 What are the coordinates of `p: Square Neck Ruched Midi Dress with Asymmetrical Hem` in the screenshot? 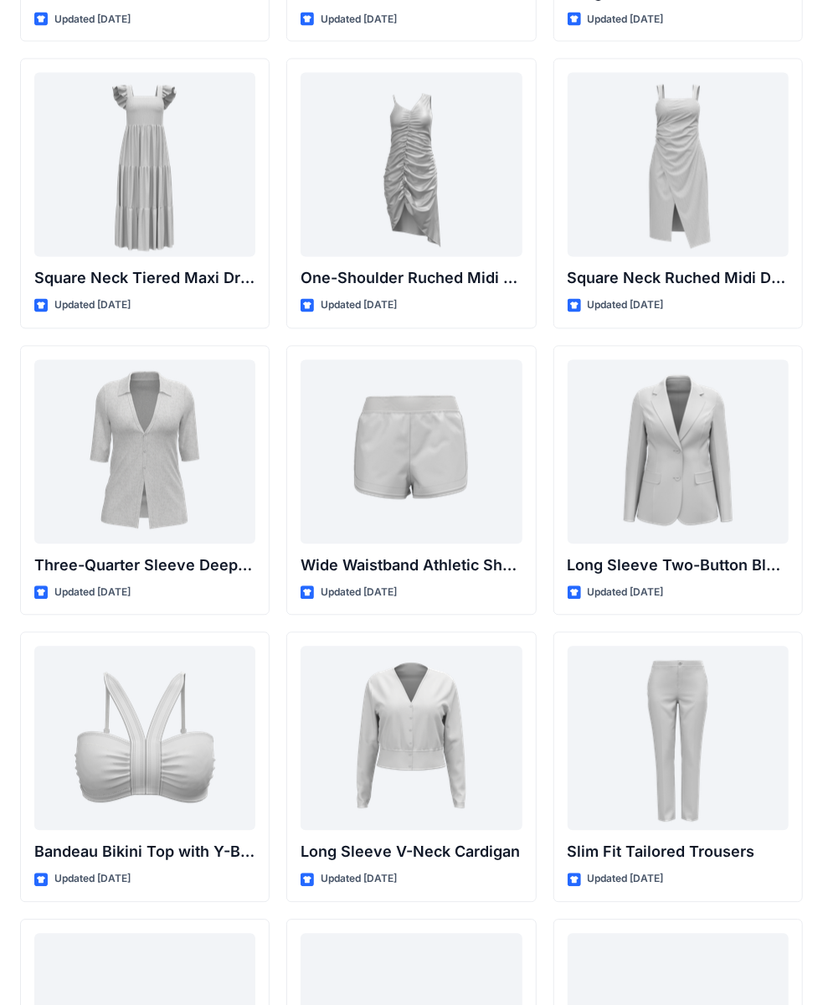 It's located at (678, 279).